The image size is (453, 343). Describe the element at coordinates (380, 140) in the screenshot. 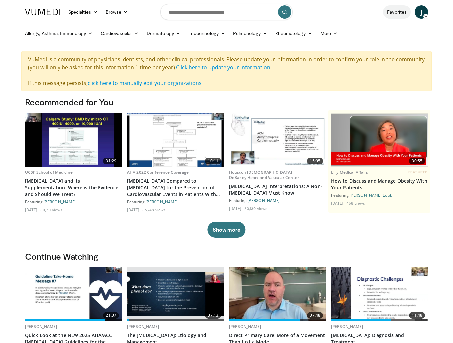

I see `a: 30:55` at that location.